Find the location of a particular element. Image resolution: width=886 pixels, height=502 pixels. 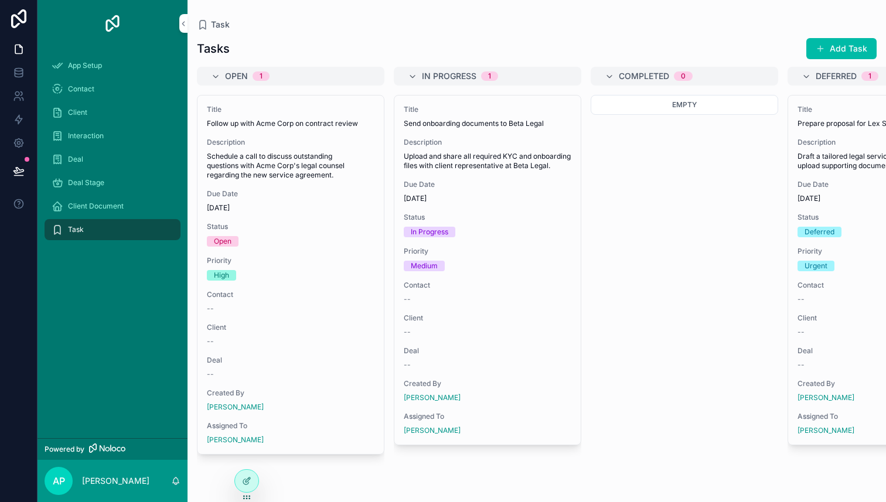

a: Deal is located at coordinates (112, 159).